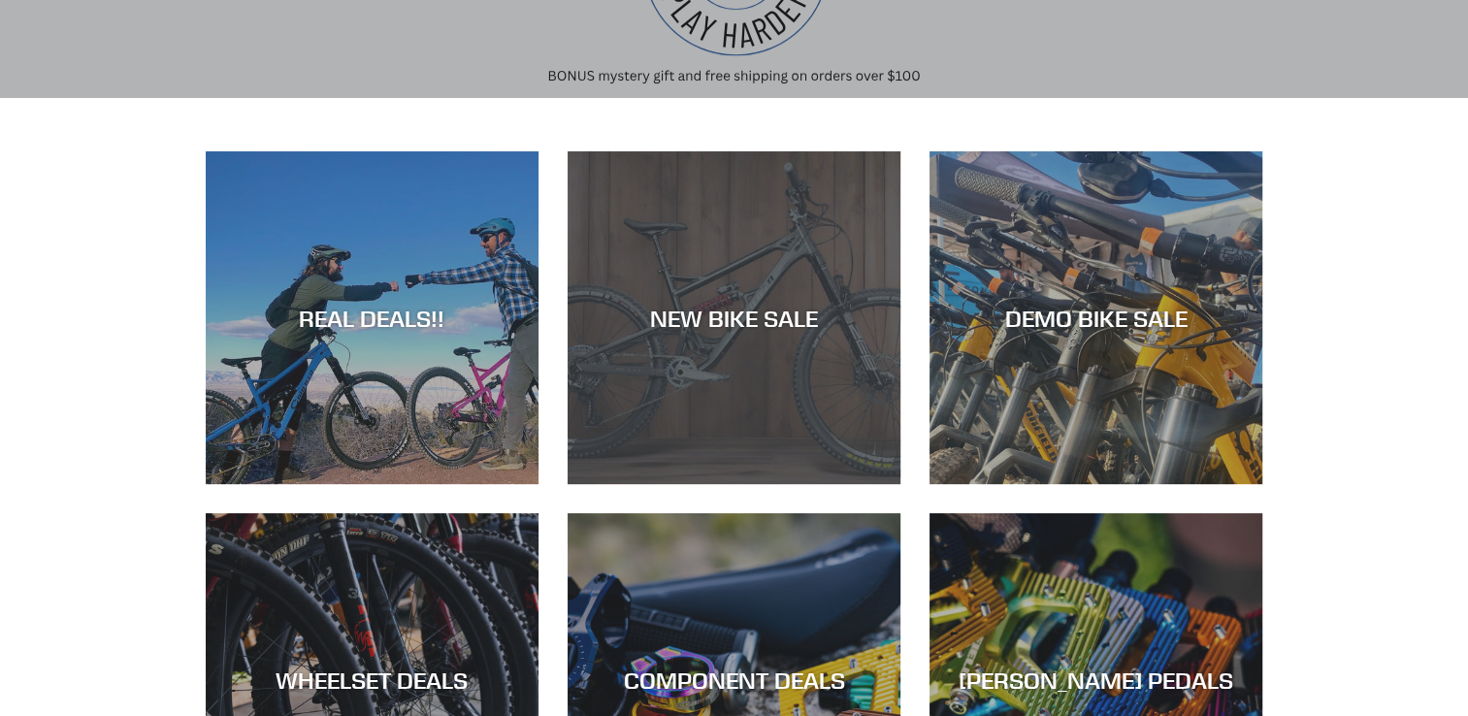 This screenshot has width=1468, height=716. Describe the element at coordinates (1095, 317) in the screenshot. I see `a: DEMO BIKE SALE` at that location.